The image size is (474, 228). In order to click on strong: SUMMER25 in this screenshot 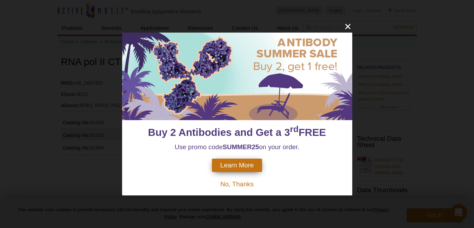, I will do `click(241, 147)`.